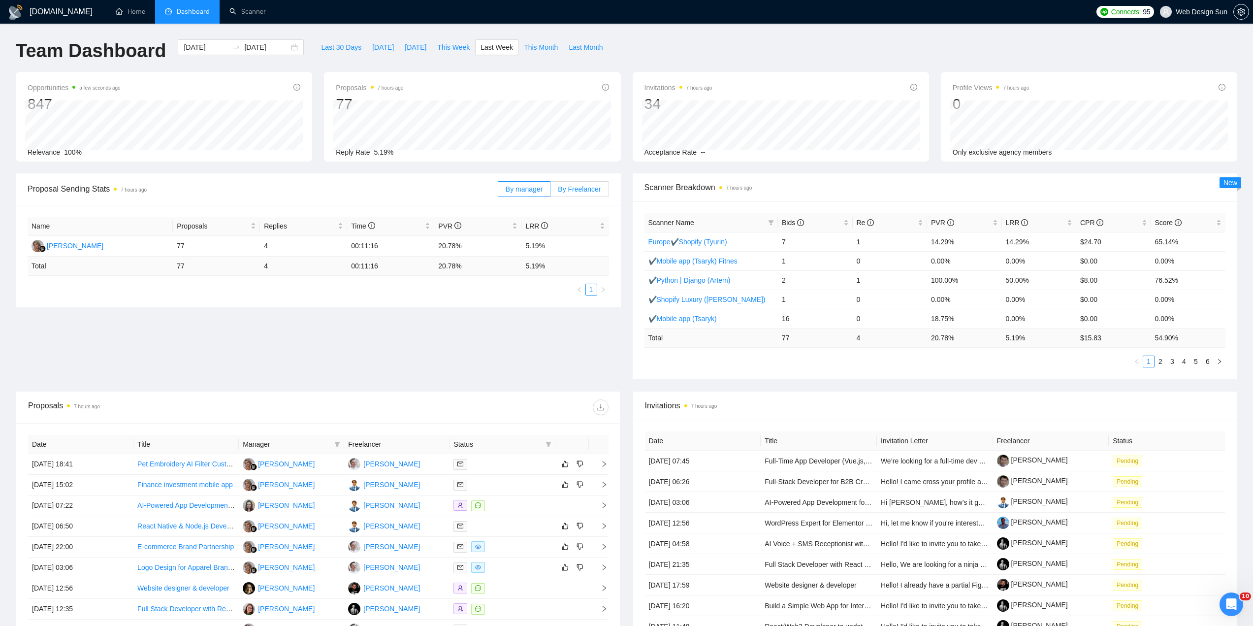  Describe the element at coordinates (683, 319) in the screenshot. I see `a: ✔Mobile app (Tsaryk)` at that location.